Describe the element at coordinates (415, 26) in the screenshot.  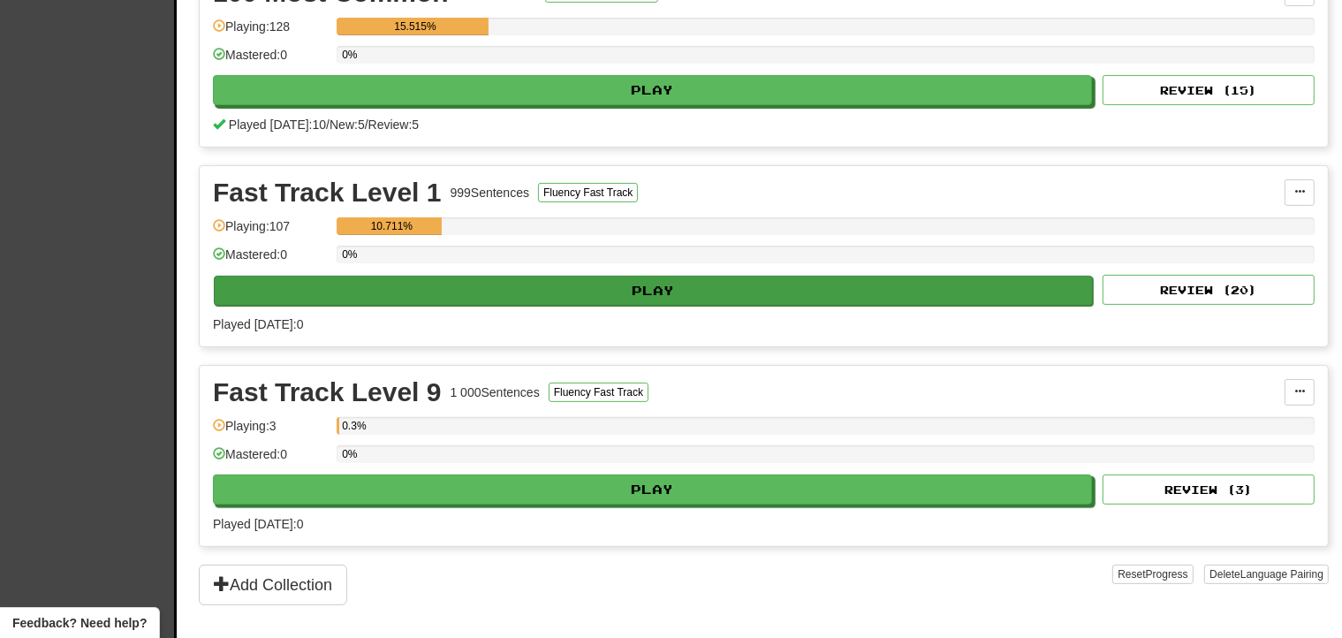
I see `div: 15.515%` at that location.